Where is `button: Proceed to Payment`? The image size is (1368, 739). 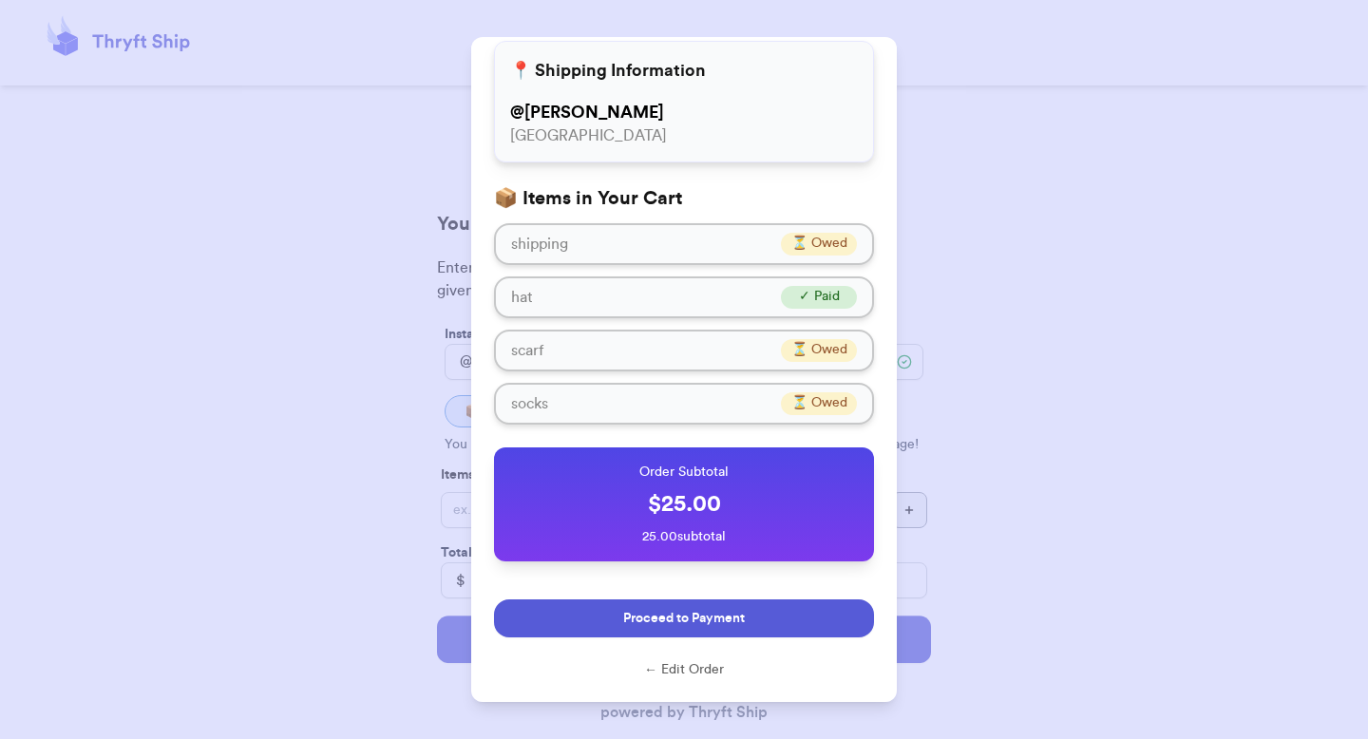
button: Proceed to Payment is located at coordinates (684, 618).